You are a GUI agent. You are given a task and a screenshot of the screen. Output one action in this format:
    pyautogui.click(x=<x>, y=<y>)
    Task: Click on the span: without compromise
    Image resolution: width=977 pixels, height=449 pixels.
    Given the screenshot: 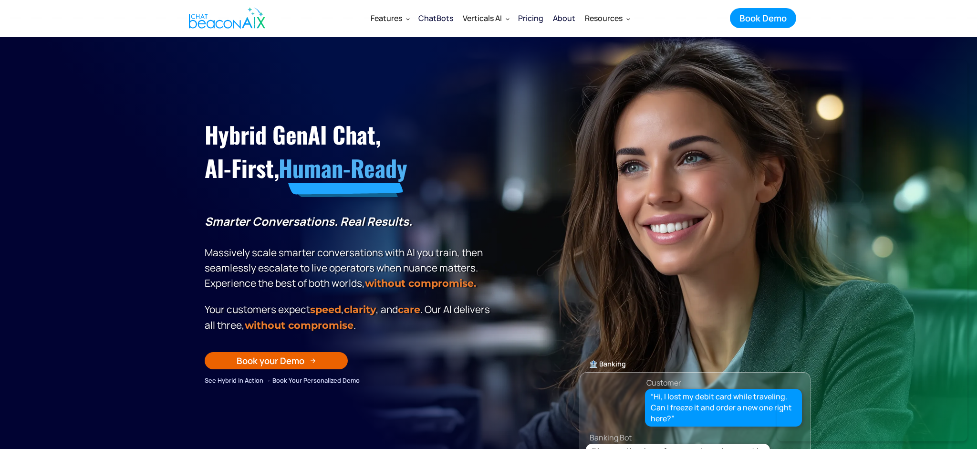 What is the action you would take?
    pyautogui.click(x=299, y=325)
    